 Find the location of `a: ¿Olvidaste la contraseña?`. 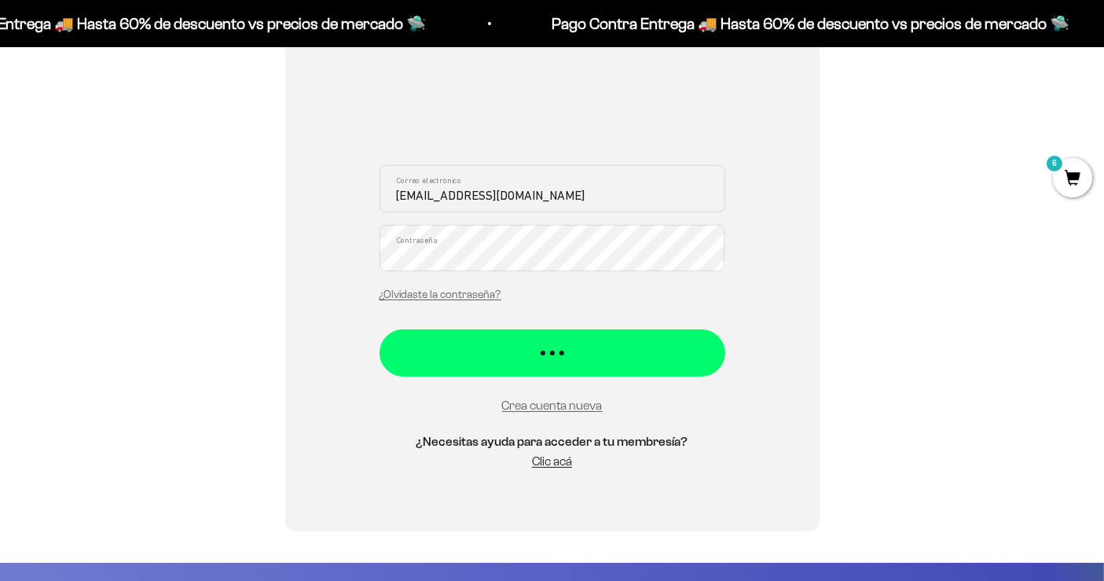

a: ¿Olvidaste la contraseña? is located at coordinates (440, 294).